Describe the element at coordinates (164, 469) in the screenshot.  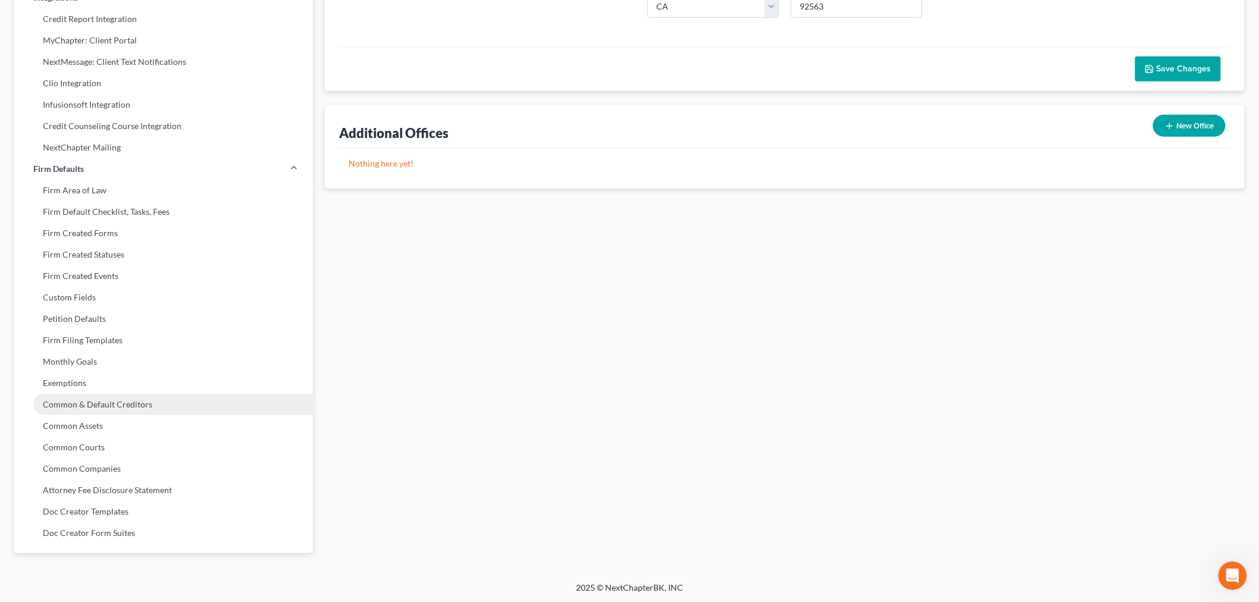
I see `a: Common Companies` at that location.